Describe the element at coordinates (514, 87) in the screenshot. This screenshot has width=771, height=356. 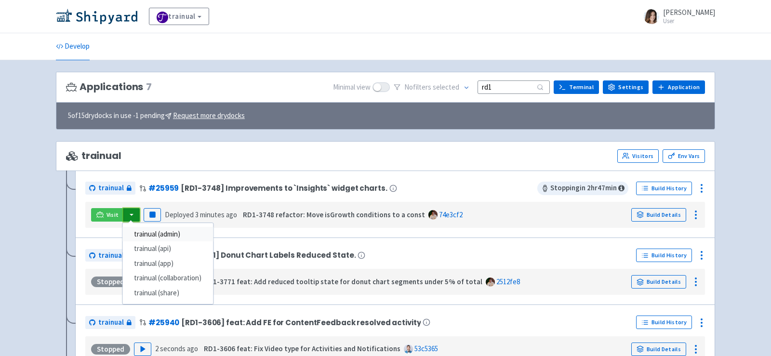
I see `input: Search...` at that location.